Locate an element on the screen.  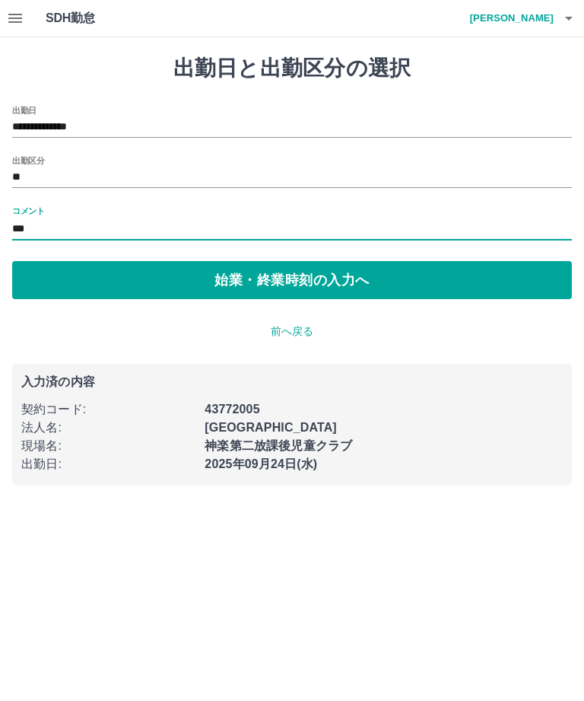
h1: 出勤日と出勤区分の選択 is located at coordinates (292, 68).